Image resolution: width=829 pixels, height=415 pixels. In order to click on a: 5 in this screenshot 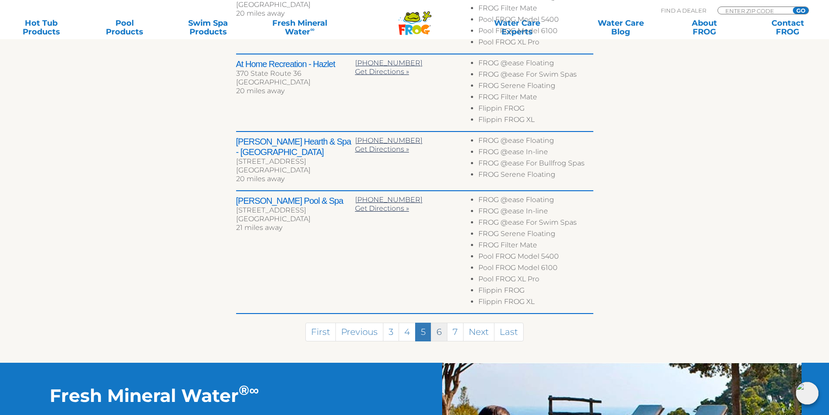, I will do `click(423, 332)`.